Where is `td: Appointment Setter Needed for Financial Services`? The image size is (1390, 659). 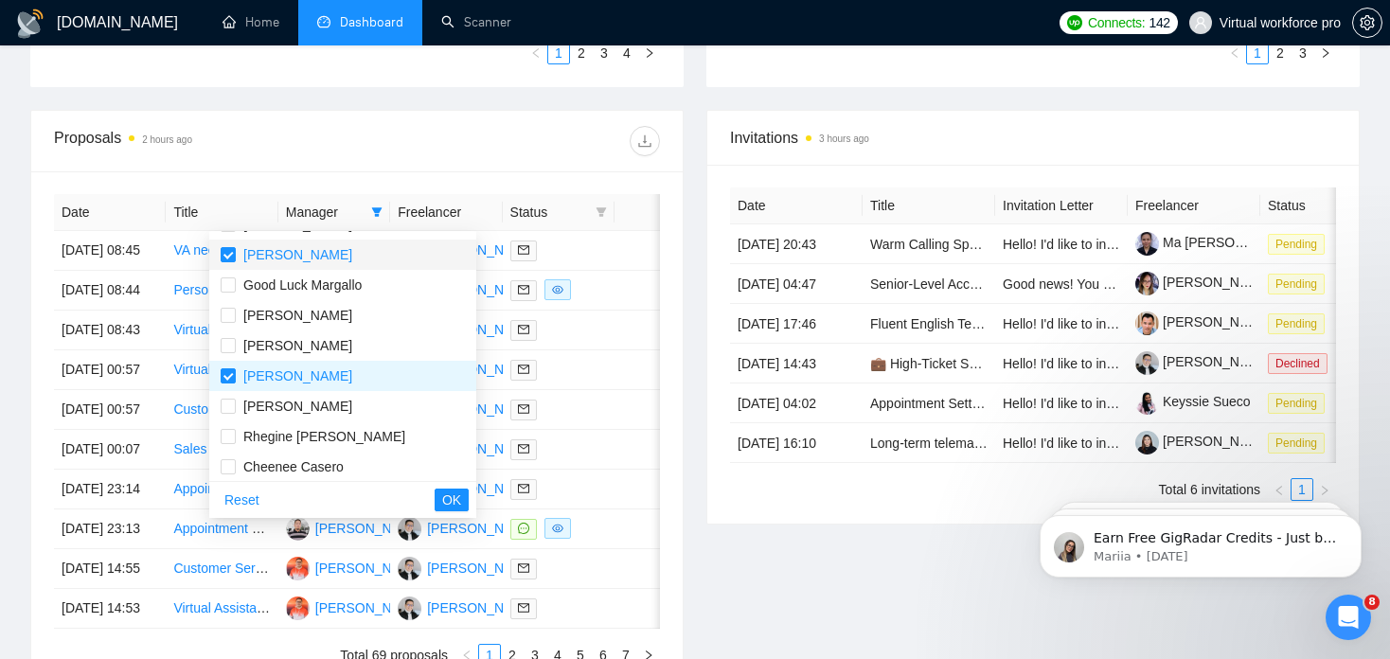 td: Appointment Setter Needed for Financial Services is located at coordinates (929, 403).